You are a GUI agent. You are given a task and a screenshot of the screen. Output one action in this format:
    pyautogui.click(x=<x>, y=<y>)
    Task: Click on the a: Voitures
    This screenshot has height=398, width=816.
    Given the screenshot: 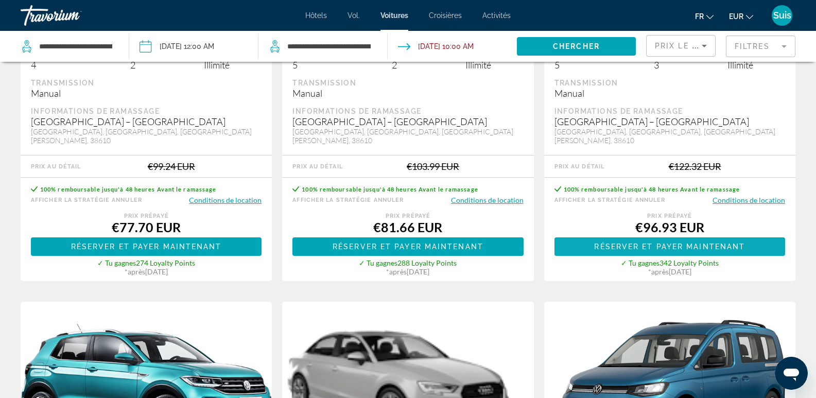 What is the action you would take?
    pyautogui.click(x=394, y=15)
    